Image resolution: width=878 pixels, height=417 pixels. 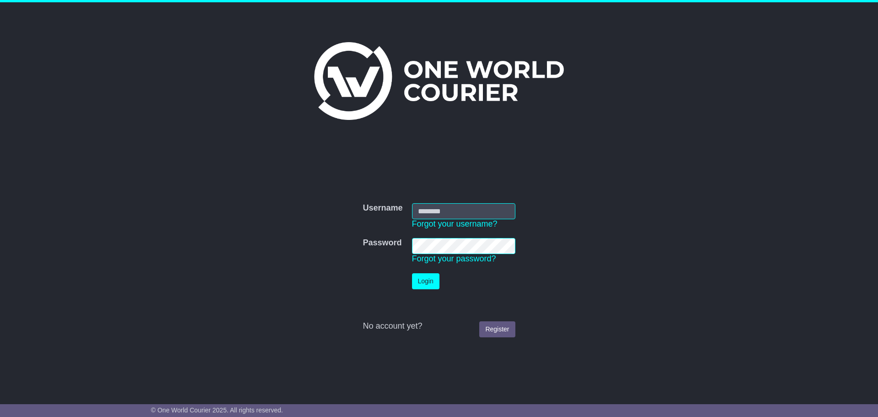 I want to click on img: One World, so click(x=439, y=81).